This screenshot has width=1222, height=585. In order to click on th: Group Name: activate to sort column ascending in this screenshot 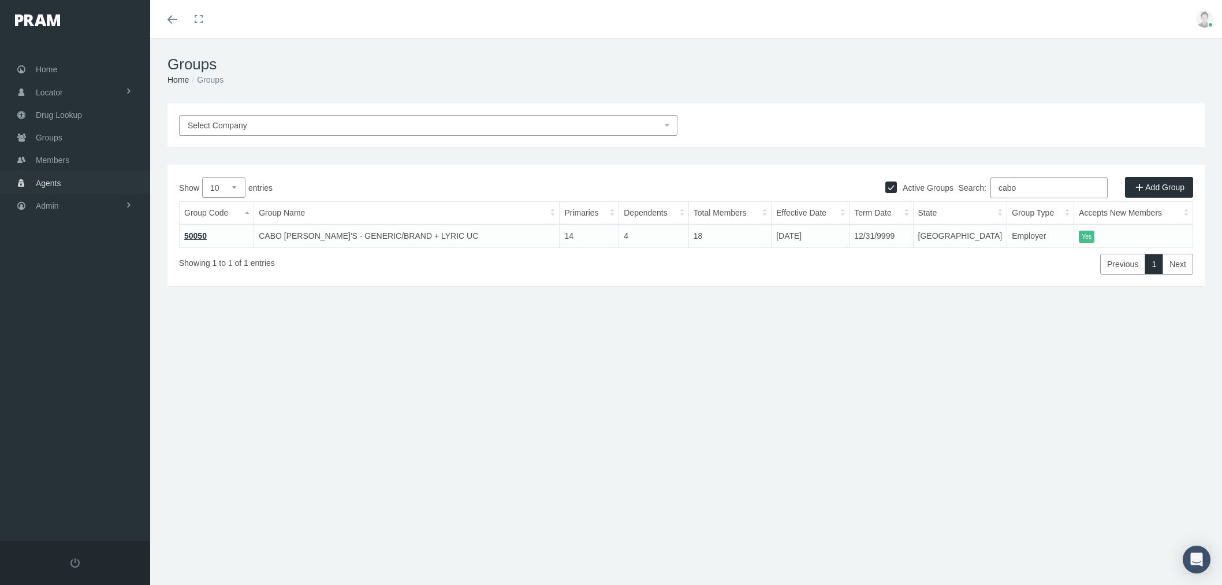, I will do `click(407, 213)`.